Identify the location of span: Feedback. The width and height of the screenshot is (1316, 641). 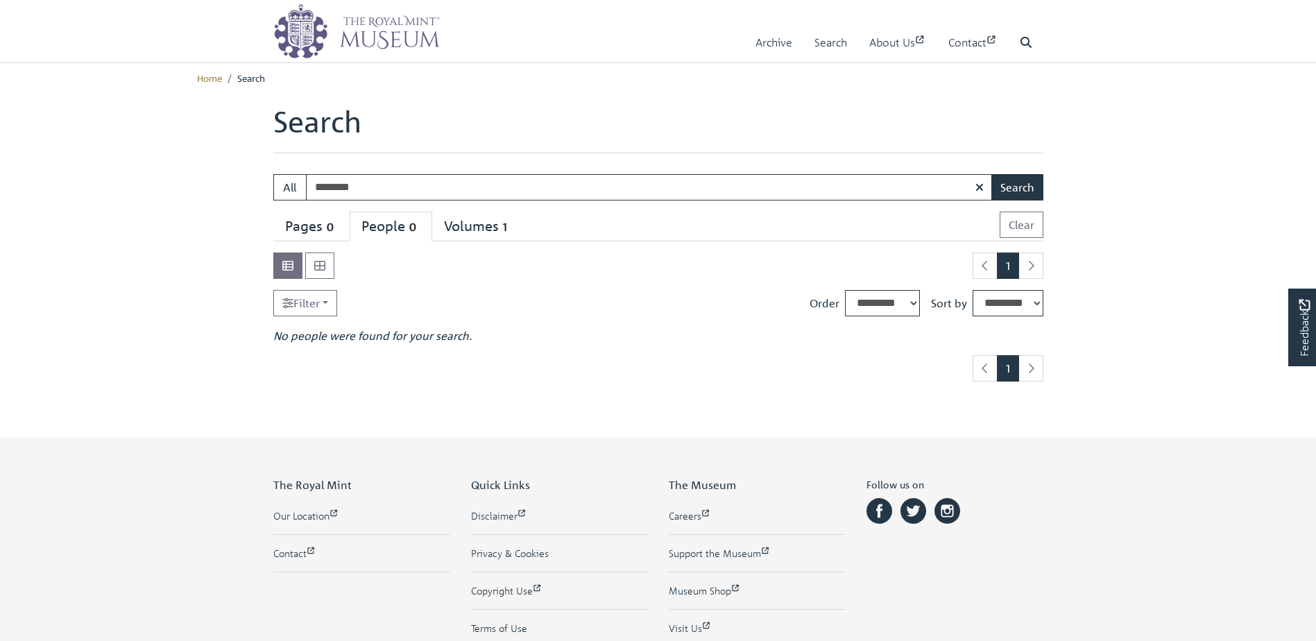
(1304, 327).